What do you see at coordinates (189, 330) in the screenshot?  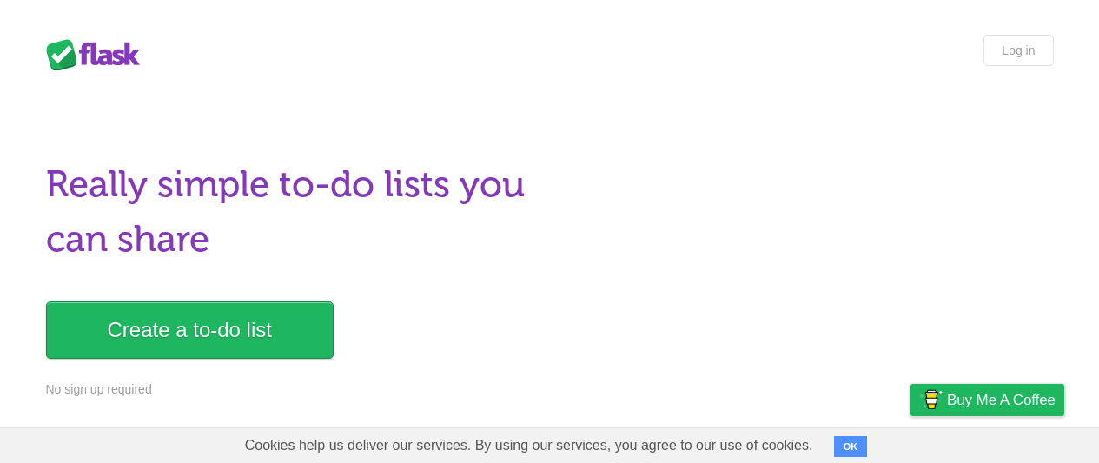 I see `a: Create a to-do list` at bounding box center [189, 330].